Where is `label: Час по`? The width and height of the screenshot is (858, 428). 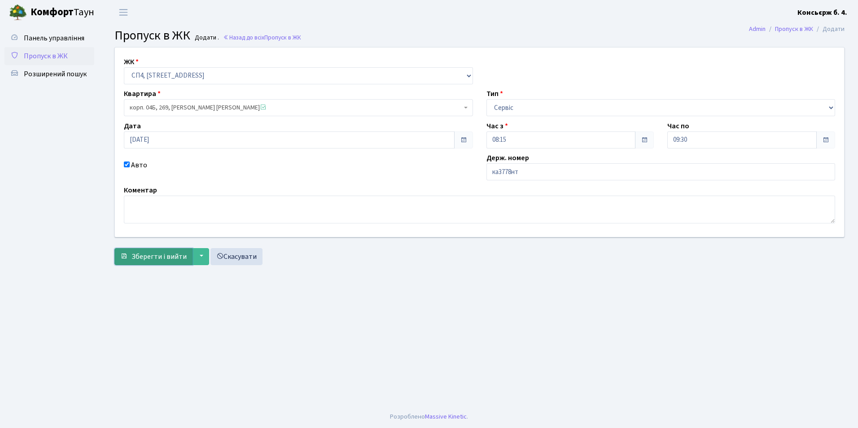
label: Час по is located at coordinates (678, 126).